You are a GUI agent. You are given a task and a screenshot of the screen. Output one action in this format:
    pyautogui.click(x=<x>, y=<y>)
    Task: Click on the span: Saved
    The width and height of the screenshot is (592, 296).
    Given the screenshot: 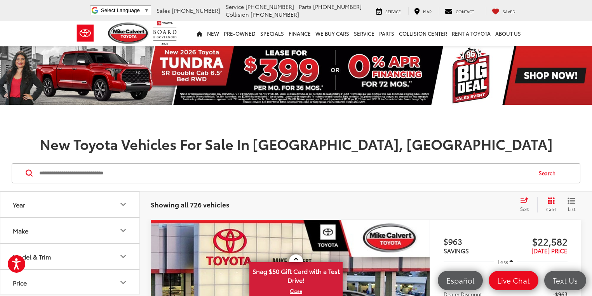 What is the action you would take?
    pyautogui.click(x=509, y=11)
    